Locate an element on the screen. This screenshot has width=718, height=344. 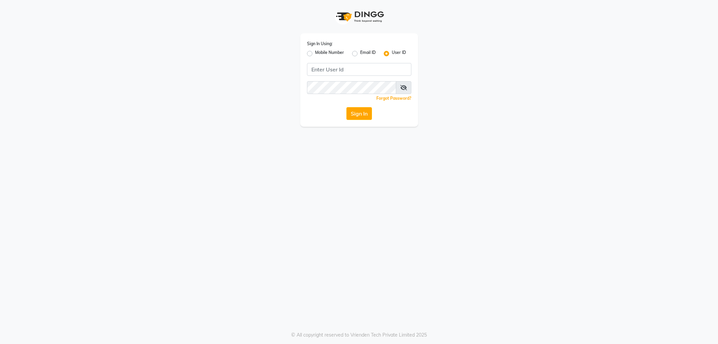
button: Sign In is located at coordinates (359, 113).